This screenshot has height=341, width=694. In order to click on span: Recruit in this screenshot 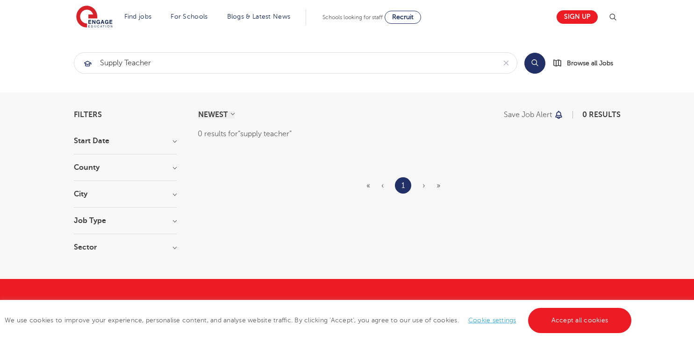, I will do `click(403, 17)`.